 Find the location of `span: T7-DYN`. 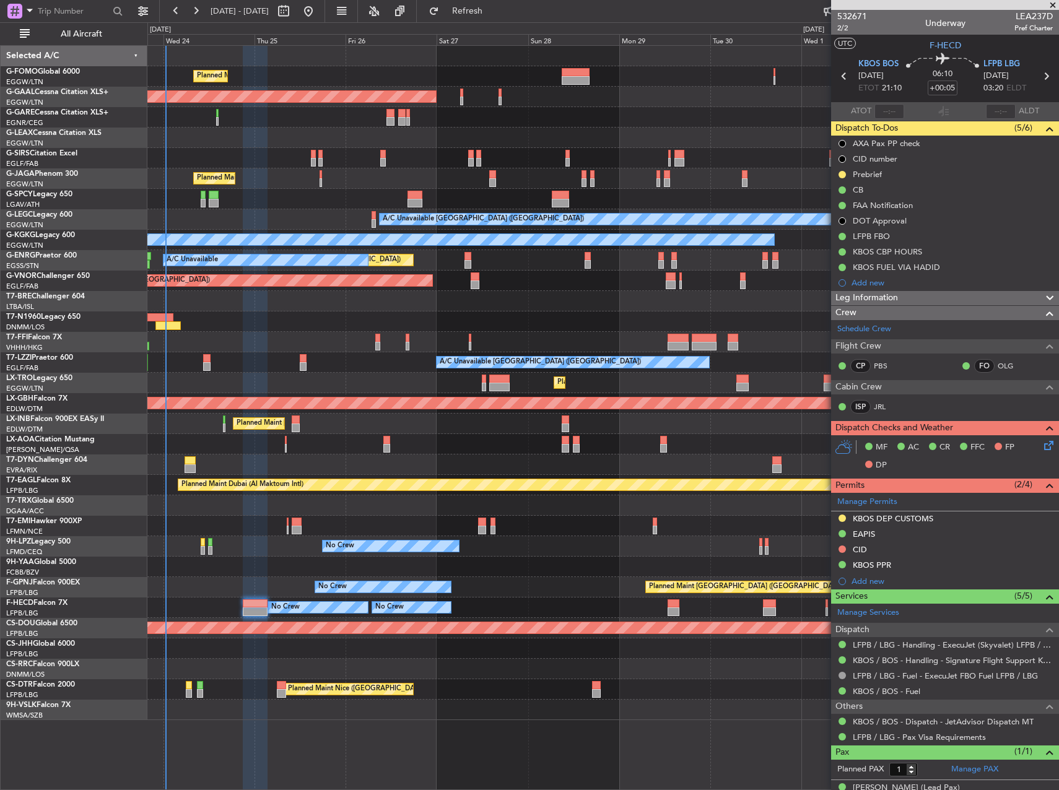

span: T7-DYN is located at coordinates (20, 460).